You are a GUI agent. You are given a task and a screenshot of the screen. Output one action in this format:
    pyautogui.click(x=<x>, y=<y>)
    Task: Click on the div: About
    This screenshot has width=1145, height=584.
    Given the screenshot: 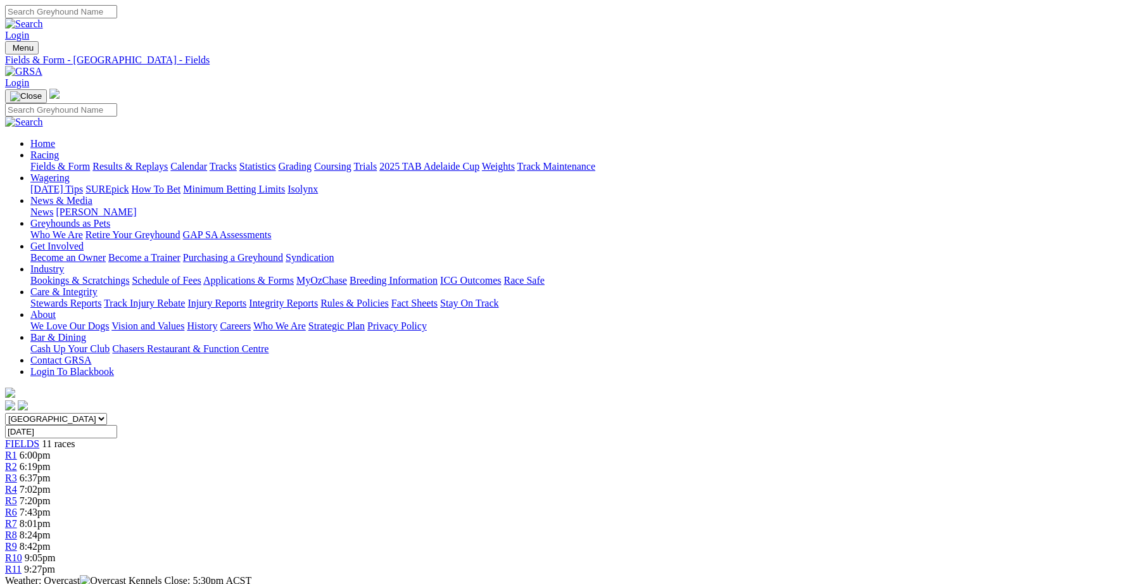 What is the action you would take?
    pyautogui.click(x=585, y=326)
    